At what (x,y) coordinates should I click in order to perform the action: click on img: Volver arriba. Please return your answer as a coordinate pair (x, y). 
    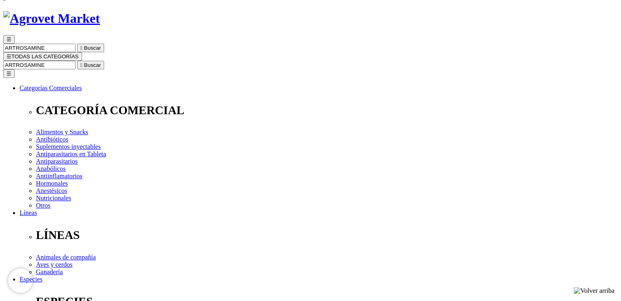
    Looking at the image, I should click on (594, 291).